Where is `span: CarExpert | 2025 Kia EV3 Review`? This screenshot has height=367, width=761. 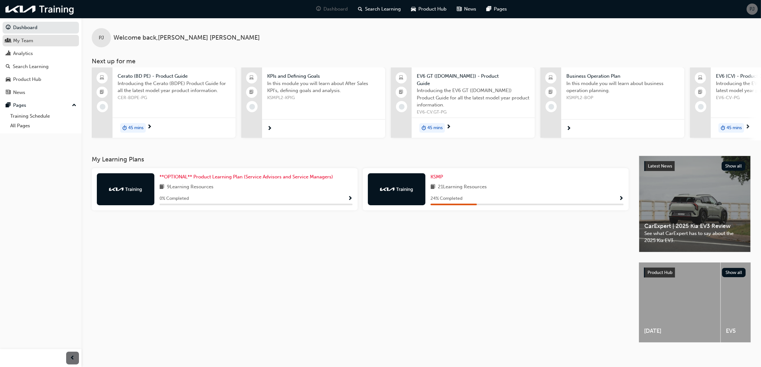
span: CarExpert | 2025 Kia EV3 Review is located at coordinates (695, 226).